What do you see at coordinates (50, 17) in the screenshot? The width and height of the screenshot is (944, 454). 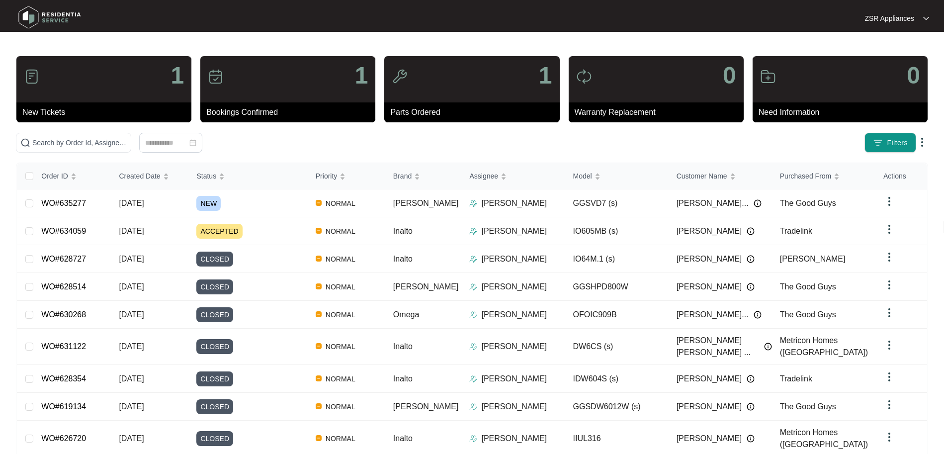 I see `img: residentia service logo` at bounding box center [50, 17].